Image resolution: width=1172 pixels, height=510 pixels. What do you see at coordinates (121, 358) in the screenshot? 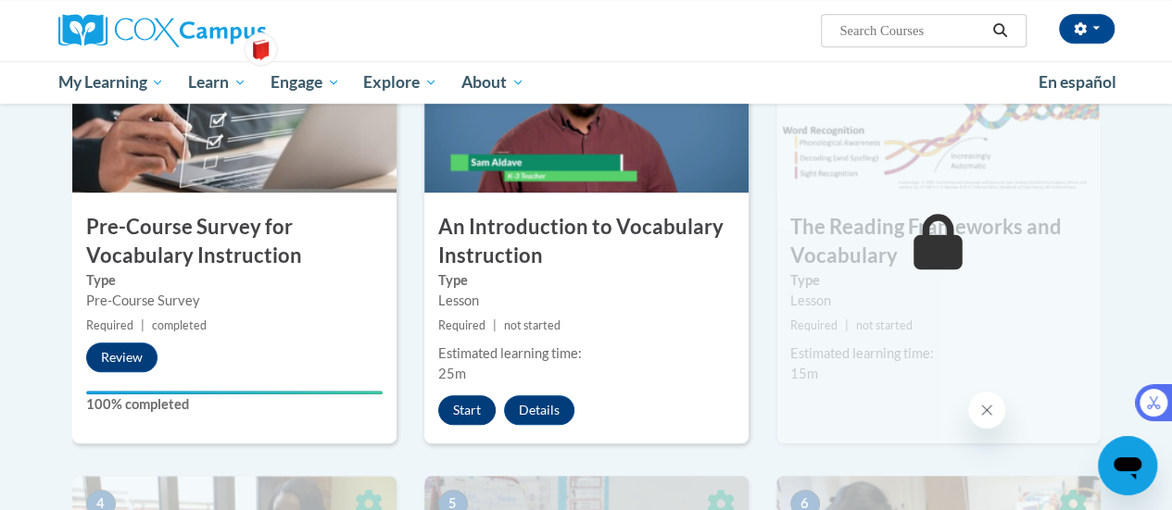
I see `button: Review` at bounding box center [121, 358].